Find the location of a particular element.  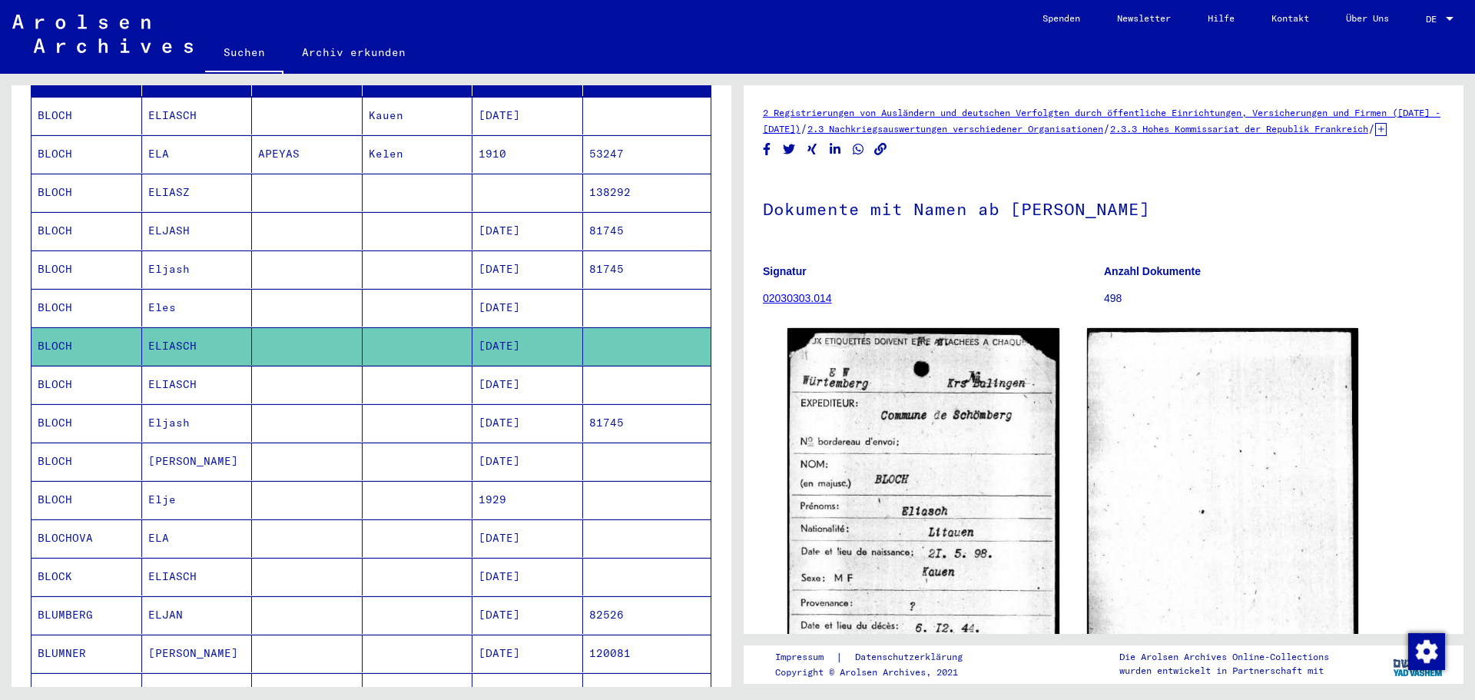

button: Share on Twitter is located at coordinates (789, 149).